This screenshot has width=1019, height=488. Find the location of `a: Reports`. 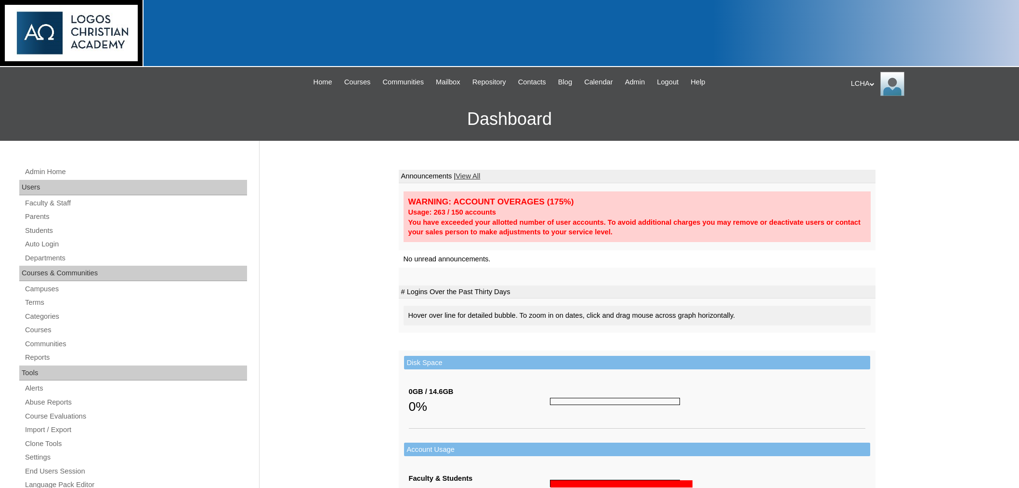

a: Reports is located at coordinates (135, 357).